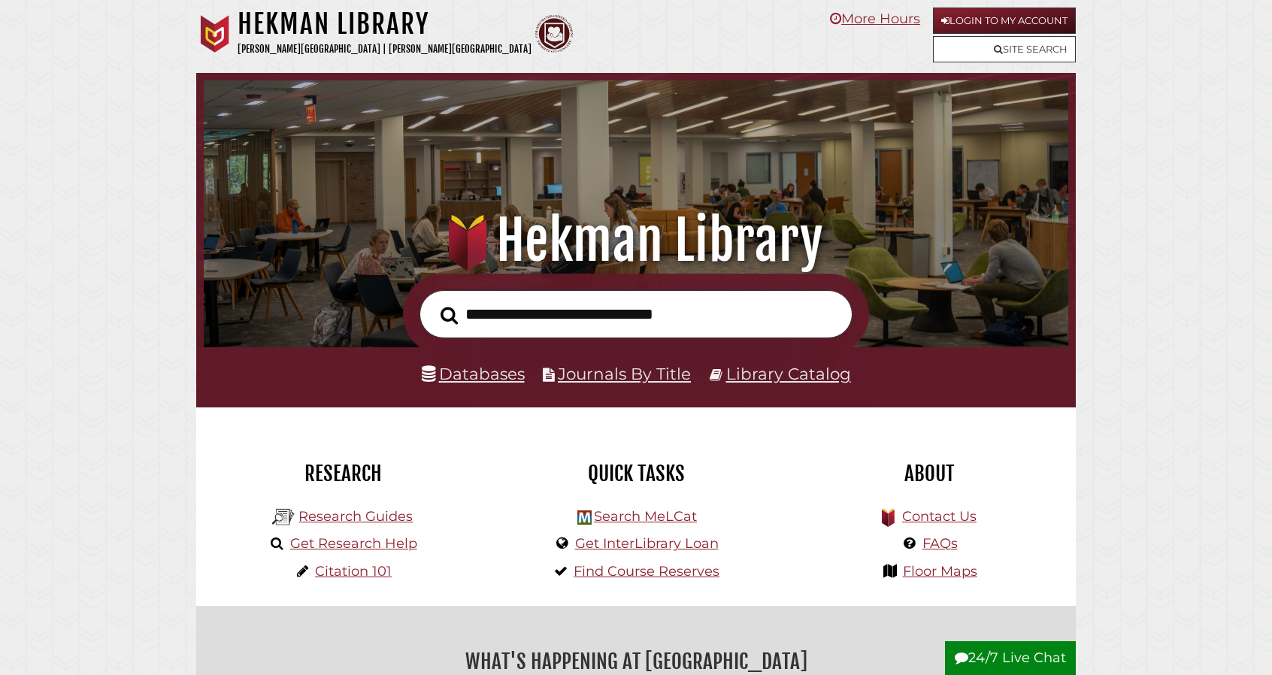 The image size is (1272, 675). I want to click on a: Library Catalog, so click(789, 374).